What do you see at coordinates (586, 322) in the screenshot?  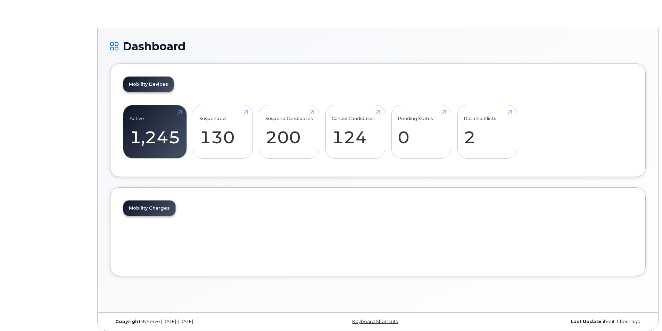 I see `strong: Last Update` at bounding box center [586, 322].